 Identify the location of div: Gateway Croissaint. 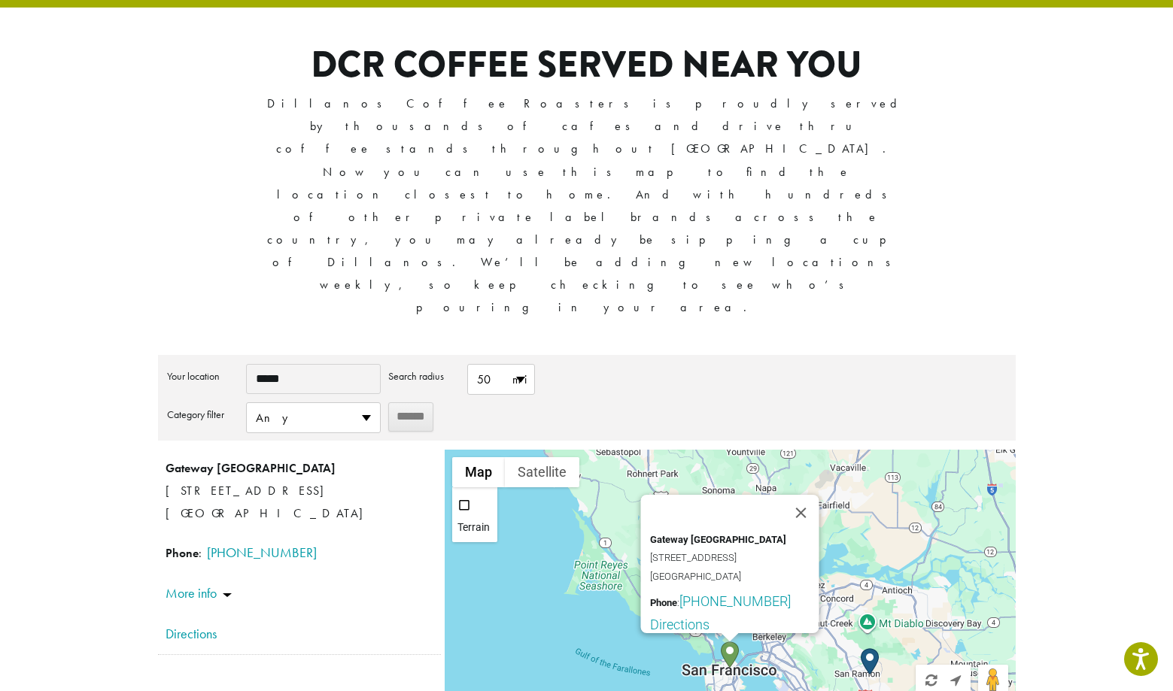
(730, 655).